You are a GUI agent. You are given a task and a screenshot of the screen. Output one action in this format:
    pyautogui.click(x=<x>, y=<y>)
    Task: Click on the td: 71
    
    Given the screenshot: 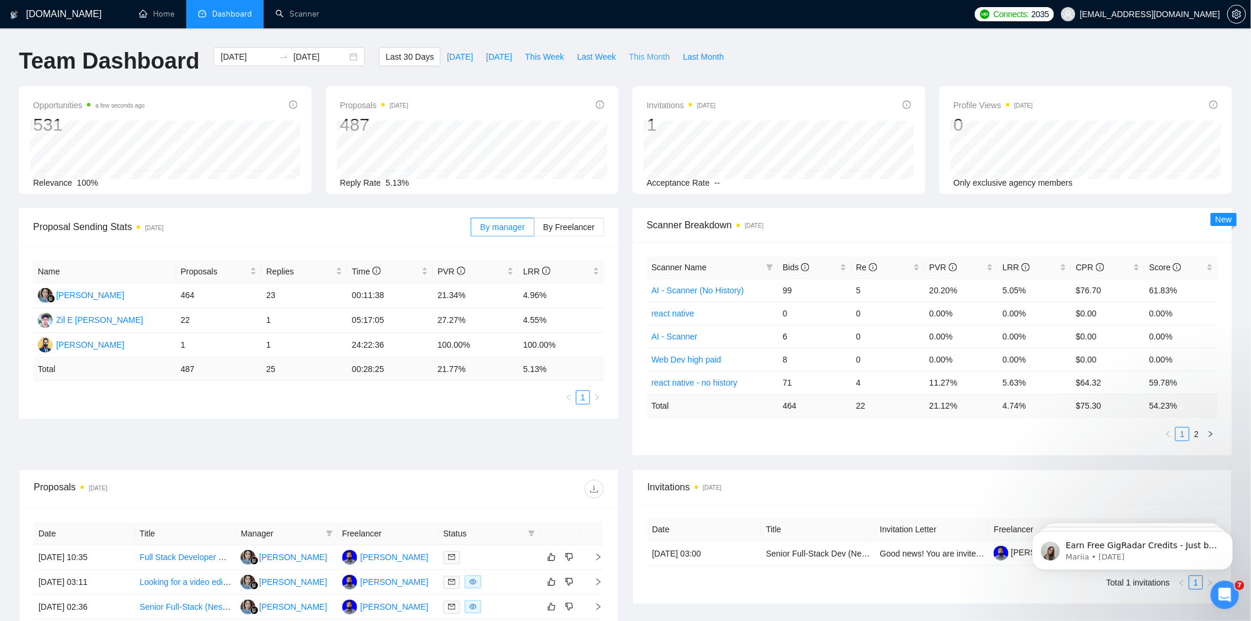 What is the action you would take?
    pyautogui.click(x=815, y=382)
    